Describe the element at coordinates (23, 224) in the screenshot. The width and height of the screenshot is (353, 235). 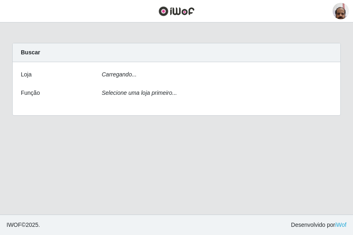
I see `span: © 2025 .` at that location.